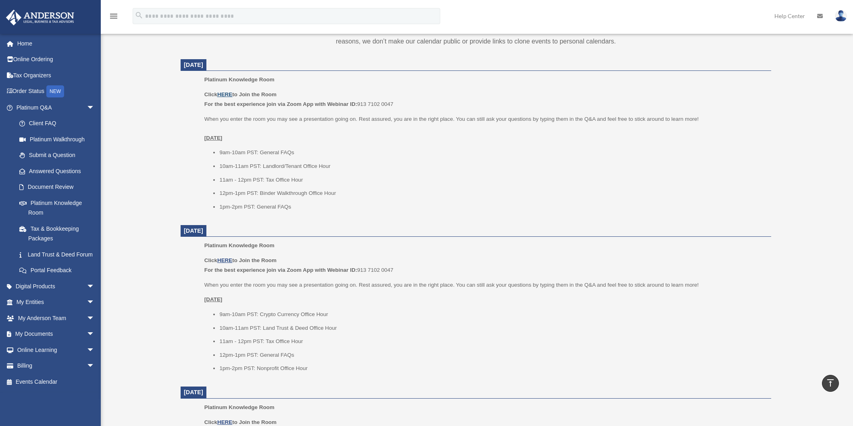 The image size is (853, 426). What do you see at coordinates (56, 91) in the screenshot?
I see `a: Order StatusNEW` at bounding box center [56, 91].